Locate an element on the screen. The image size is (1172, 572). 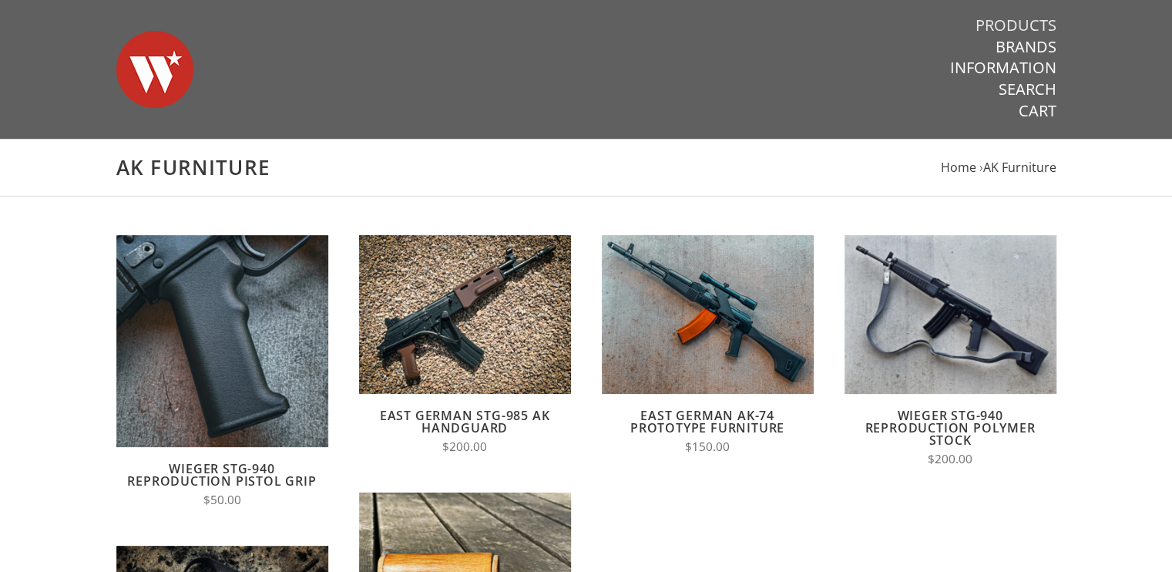
span: Home is located at coordinates (959, 167).